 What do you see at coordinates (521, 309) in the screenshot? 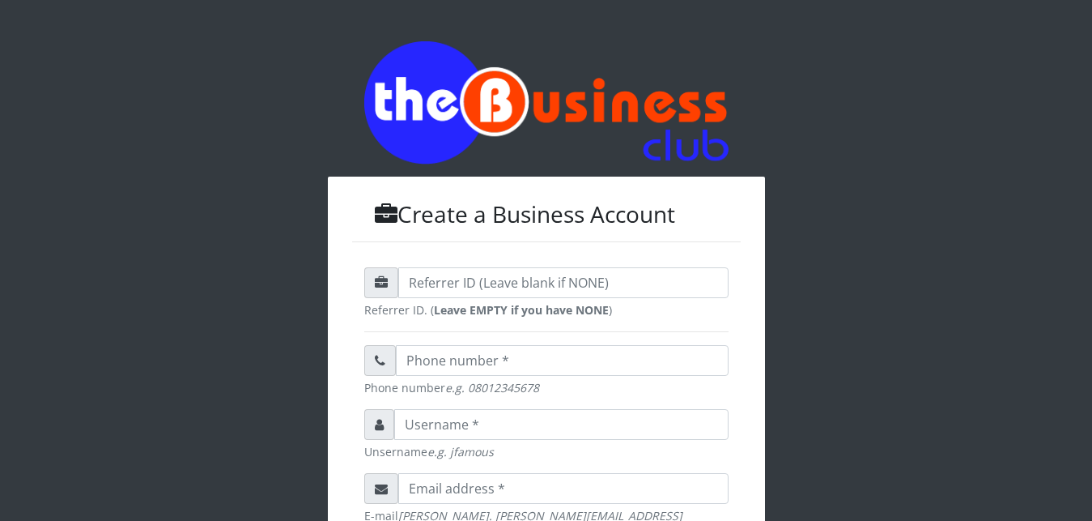
I see `strong: Leave EMPTY if you have NONE` at bounding box center [521, 309].